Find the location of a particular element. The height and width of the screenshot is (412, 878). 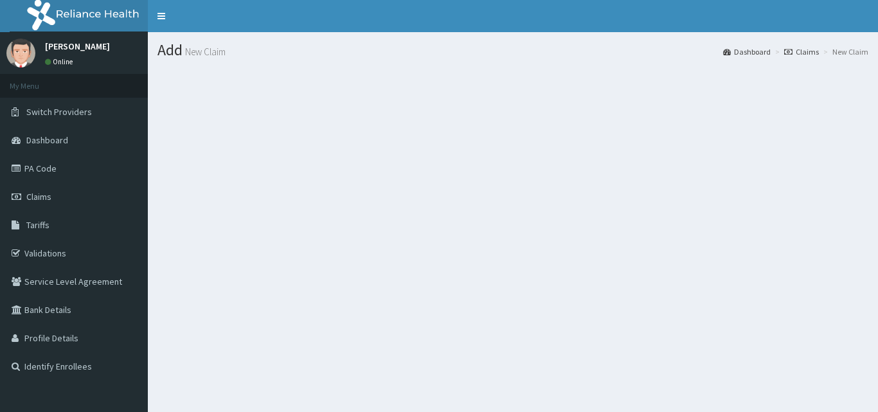

span: Dashboard is located at coordinates (47, 140).